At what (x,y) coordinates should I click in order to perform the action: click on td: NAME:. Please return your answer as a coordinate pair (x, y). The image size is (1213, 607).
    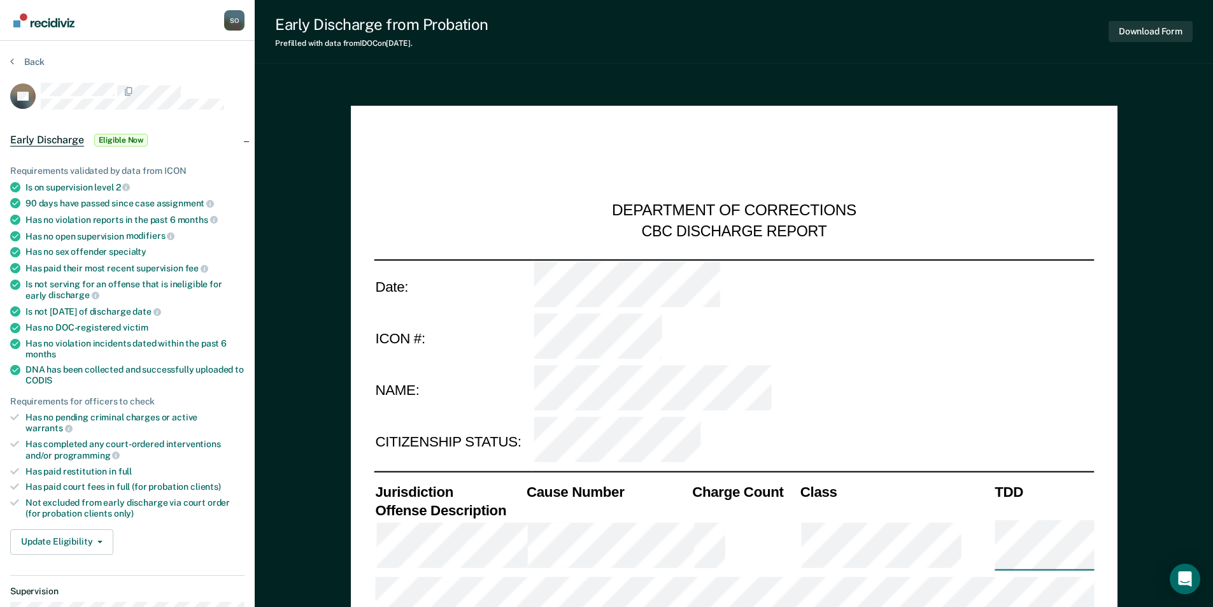
    Looking at the image, I should click on (453, 390).